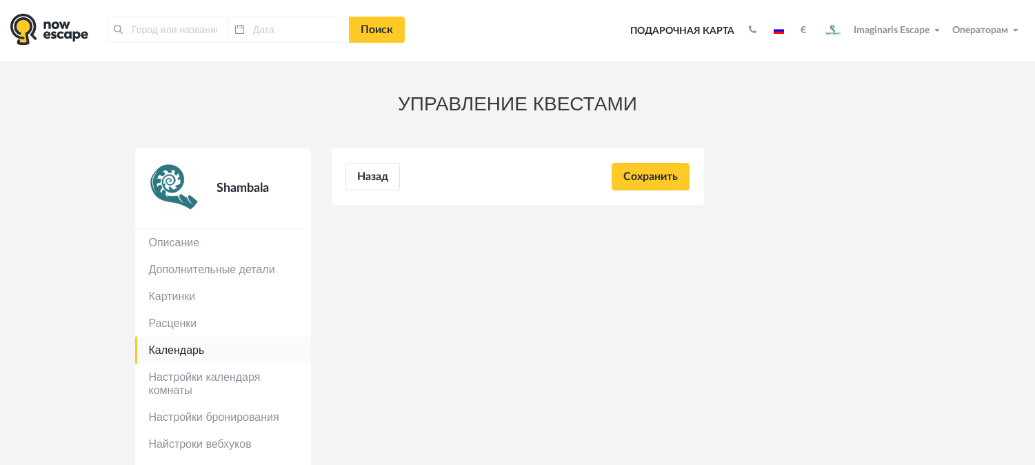 The height and width of the screenshot is (465, 1035). I want to click on a: Картинки, so click(223, 296).